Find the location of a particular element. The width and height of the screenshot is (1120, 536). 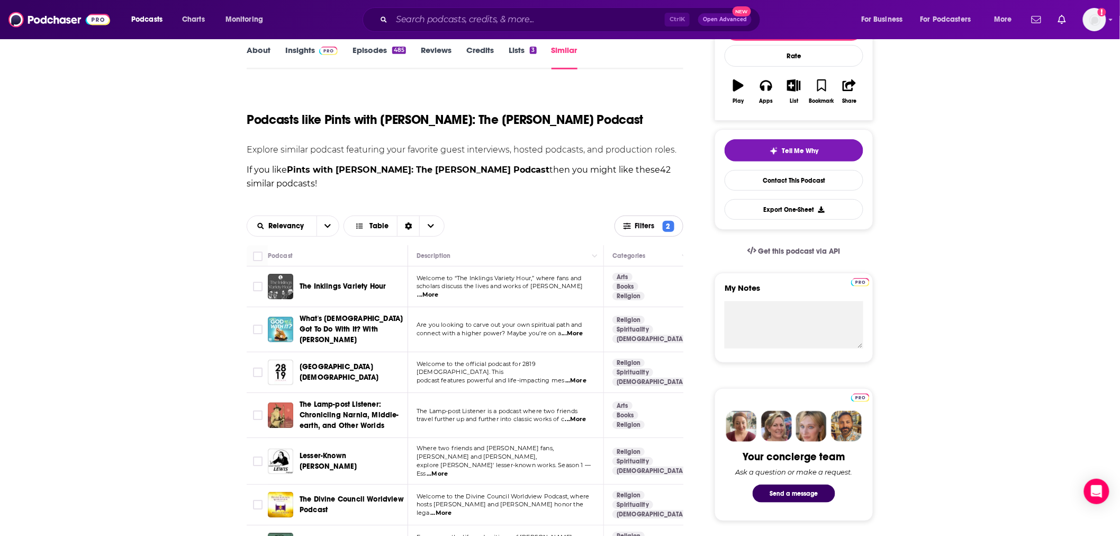

span: ...More is located at coordinates (572, 334).